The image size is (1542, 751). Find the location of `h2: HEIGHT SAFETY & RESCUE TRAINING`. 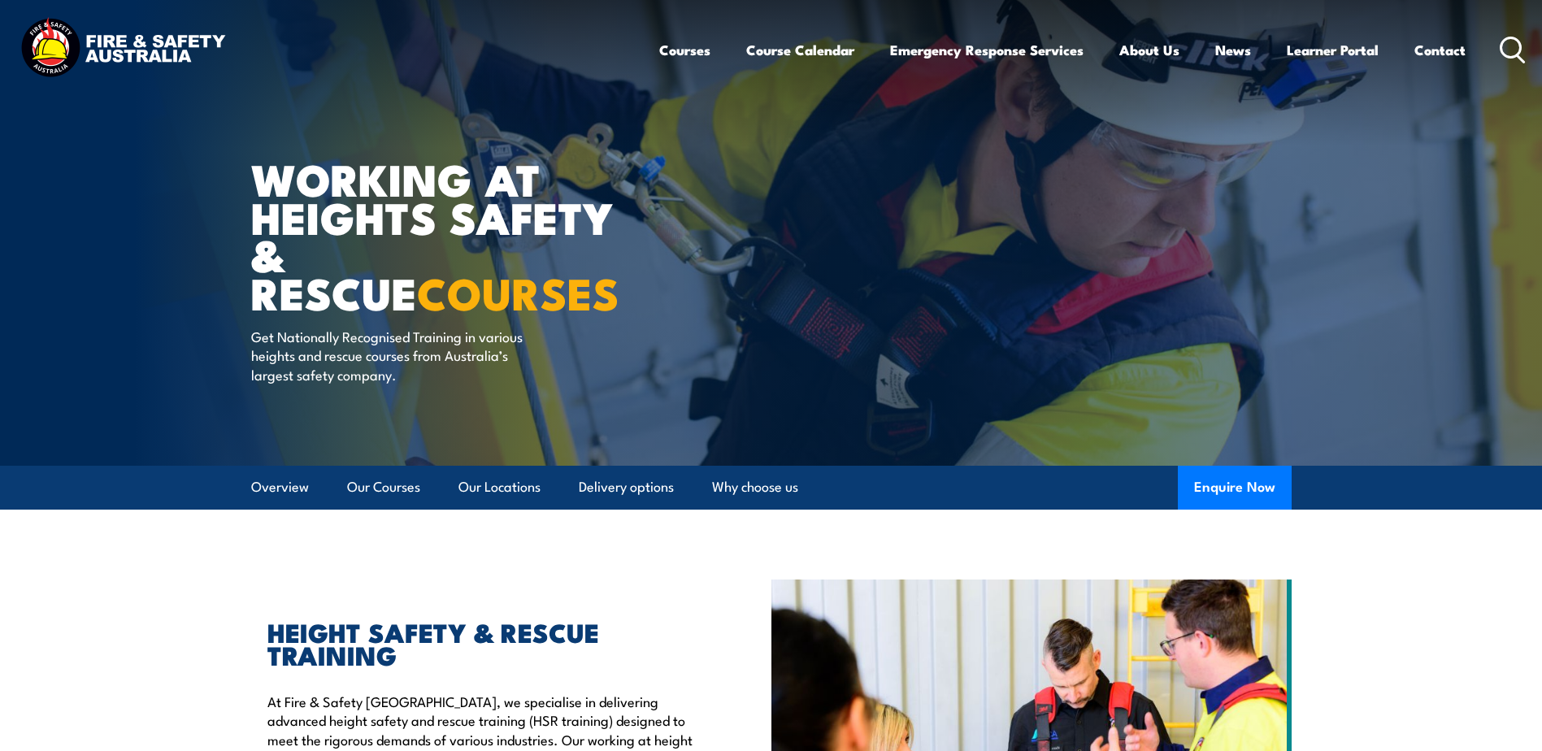

h2: HEIGHT SAFETY & RESCUE TRAINING is located at coordinates (482, 643).